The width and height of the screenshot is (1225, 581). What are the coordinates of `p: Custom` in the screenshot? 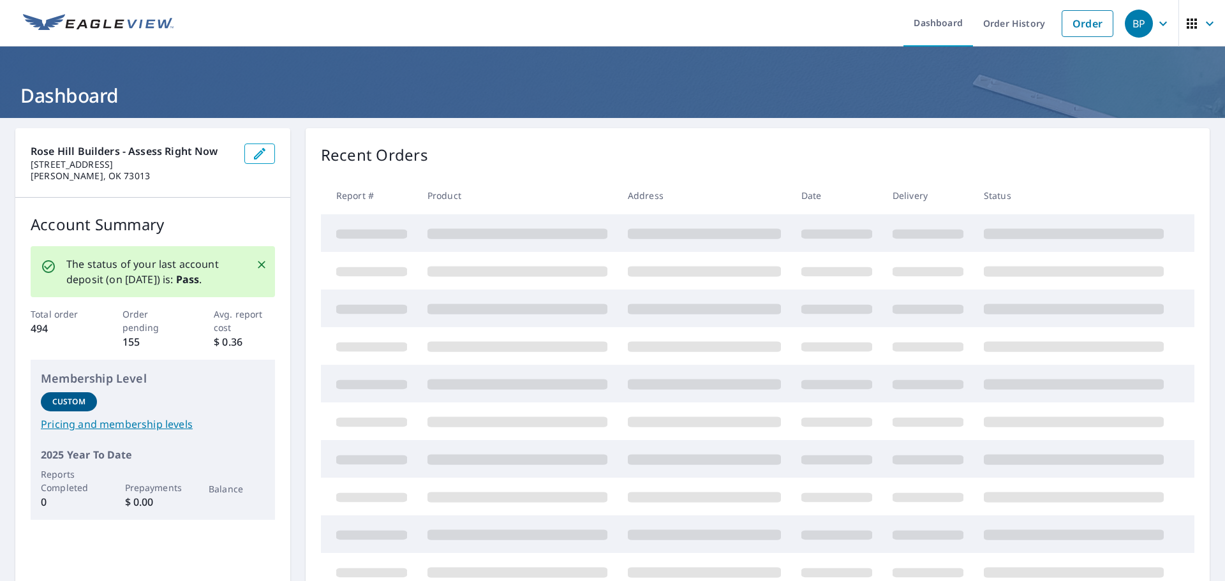 It's located at (69, 402).